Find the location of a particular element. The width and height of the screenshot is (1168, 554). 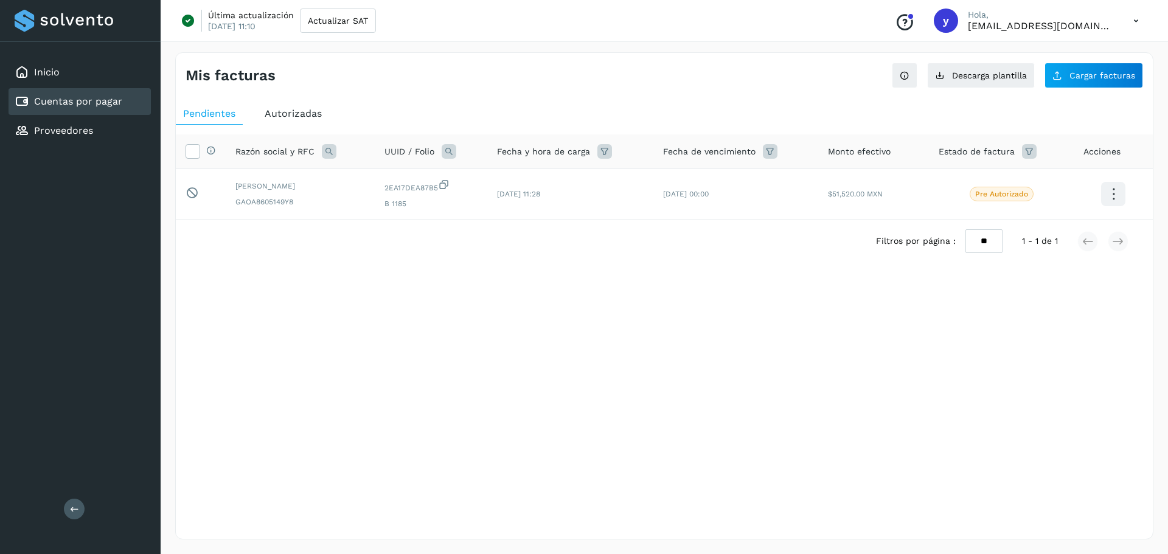

button: Descarga plantilla is located at coordinates (981, 75).